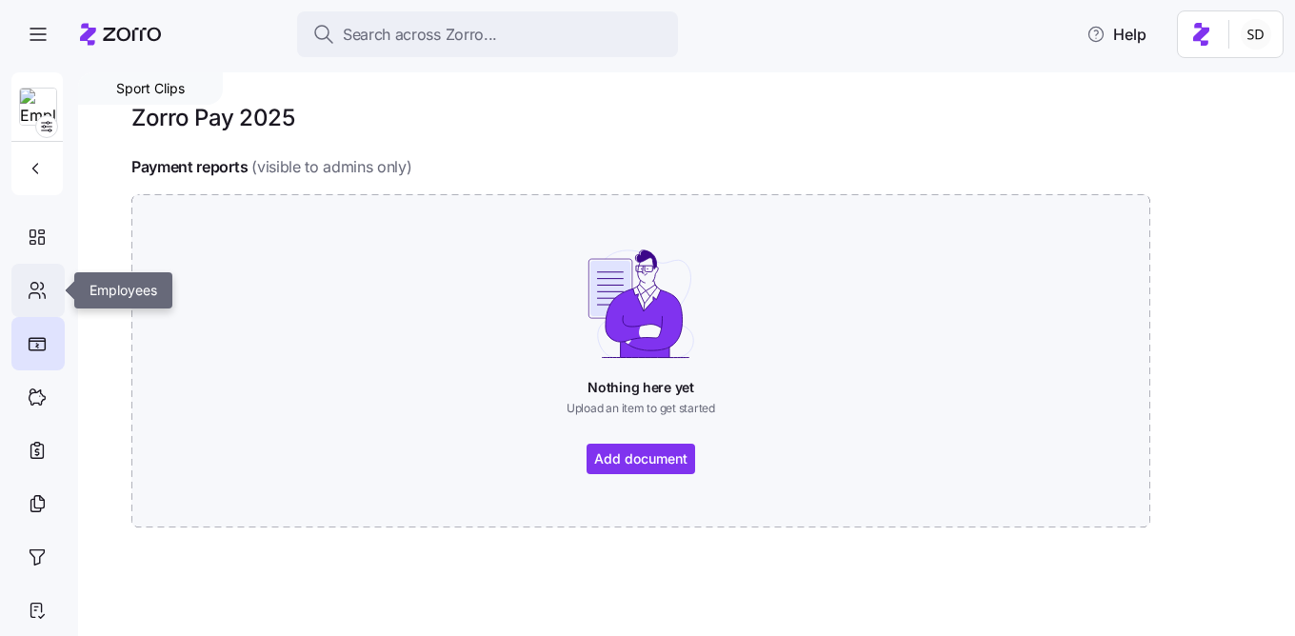  I want to click on button: Help, so click(1116, 34).